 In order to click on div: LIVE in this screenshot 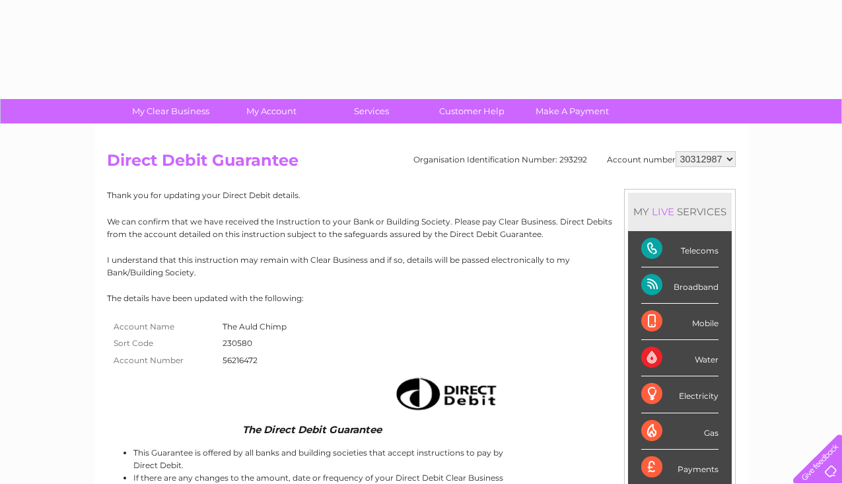, I will do `click(663, 211)`.